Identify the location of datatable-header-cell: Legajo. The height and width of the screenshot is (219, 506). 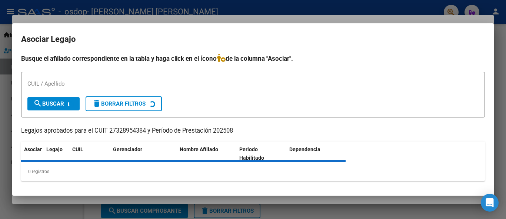
(56, 154).